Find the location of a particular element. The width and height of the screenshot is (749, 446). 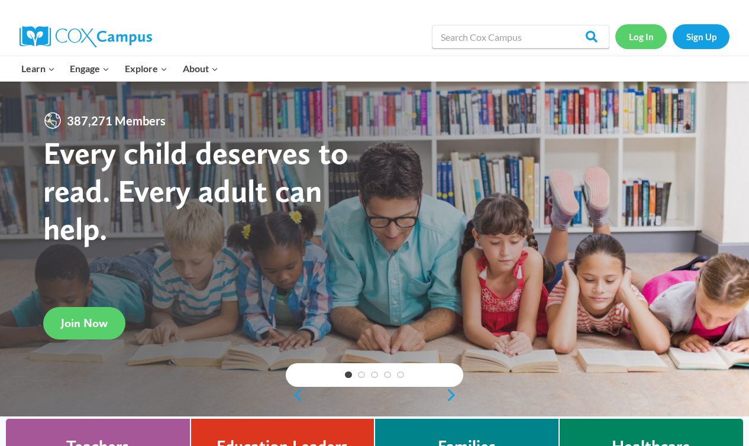

span: 387,271 Members is located at coordinates (116, 121).